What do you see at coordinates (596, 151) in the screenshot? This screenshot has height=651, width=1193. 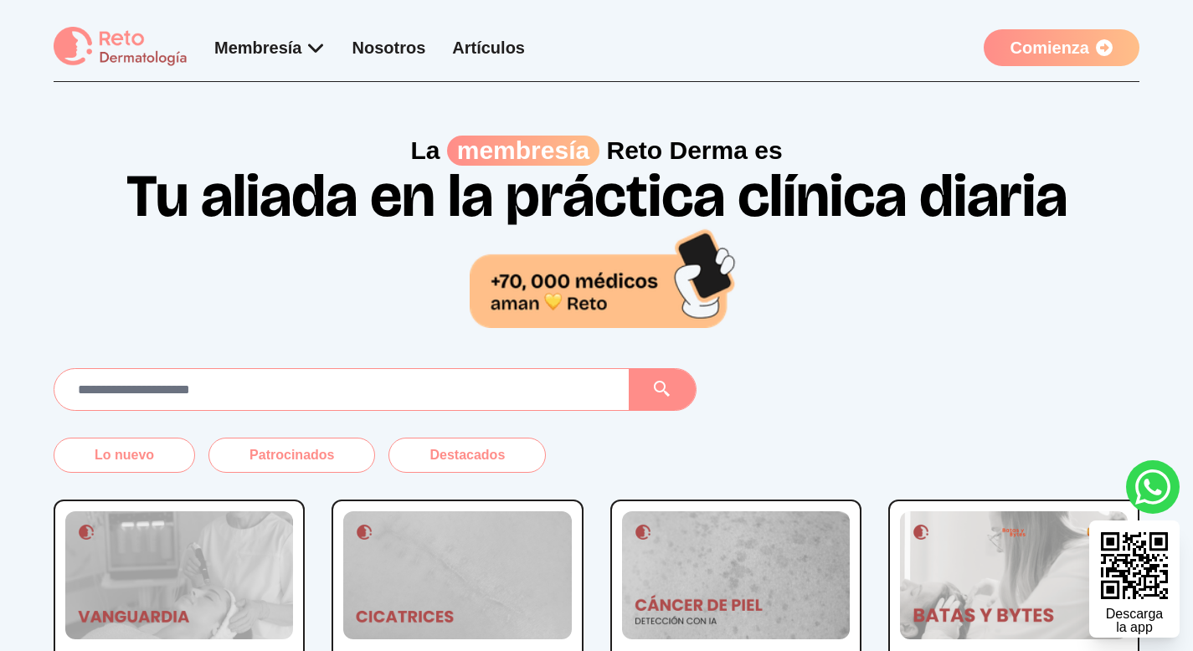 I see `p: La Reto Derma es` at bounding box center [596, 151].